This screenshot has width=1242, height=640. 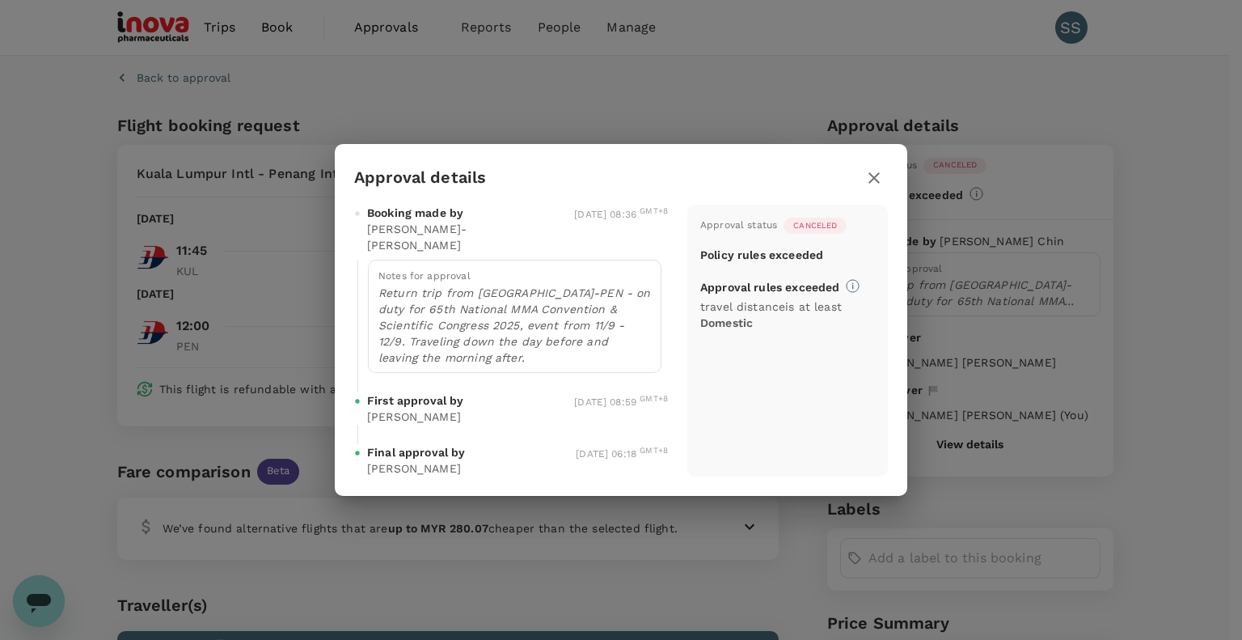 What do you see at coordinates (770, 287) in the screenshot?
I see `p: Approval rules exceeded` at bounding box center [770, 287].